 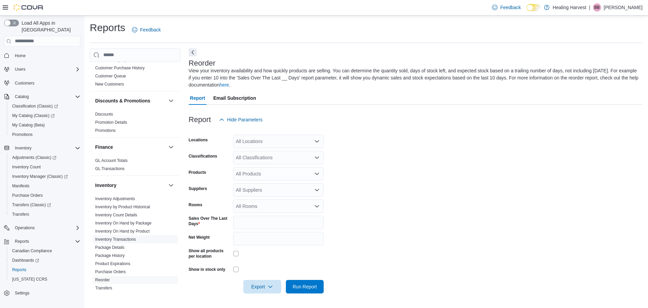 I want to click on div: View your inventory availability and how quickly products are selling. You can determine the quan..., so click(x=414, y=78).